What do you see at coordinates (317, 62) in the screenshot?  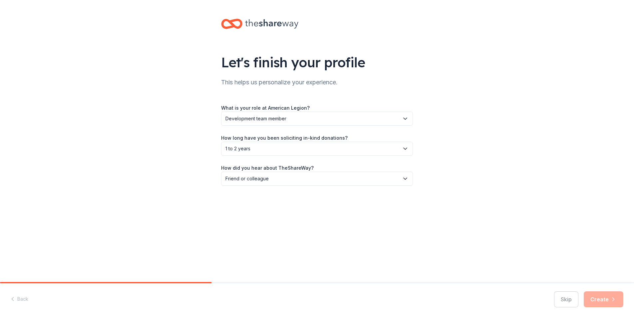 I see `div: Let's finish your profile` at bounding box center [317, 62].